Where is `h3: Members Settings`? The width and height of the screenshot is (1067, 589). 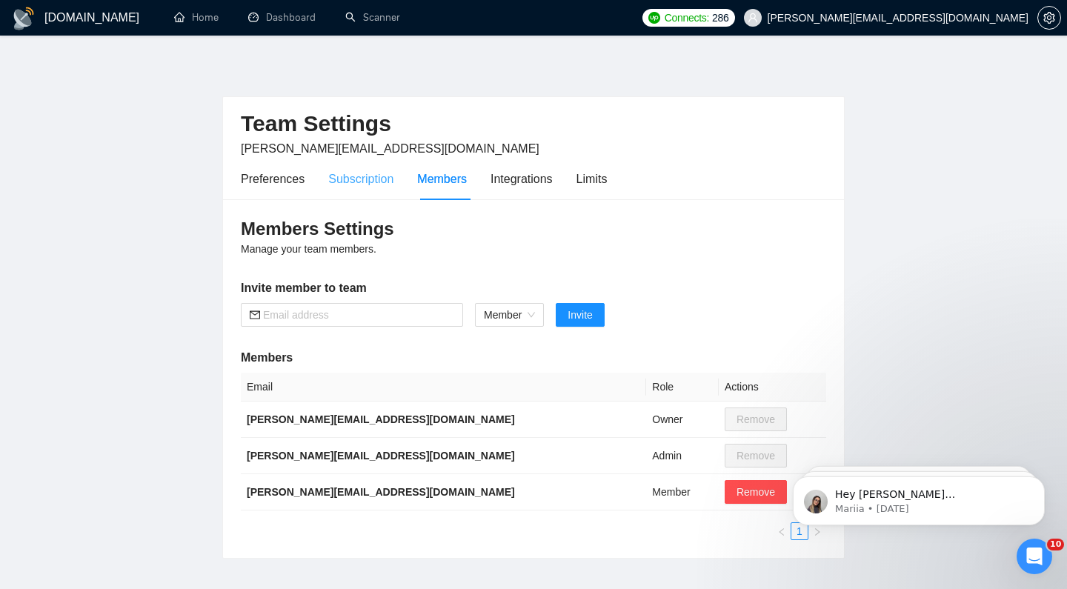
h3: Members Settings is located at coordinates (533, 229).